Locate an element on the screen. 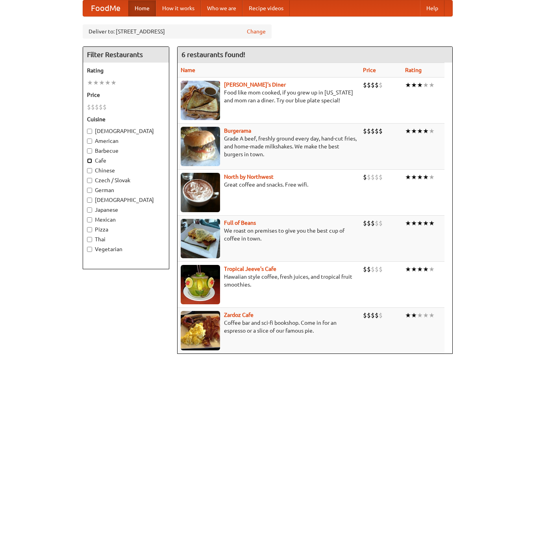 This screenshot has width=535, height=557. p: Grade A beef, freshly ground every day, hand-cut fries, and home-made milkshakes. We make the bes... is located at coordinates (269, 147).